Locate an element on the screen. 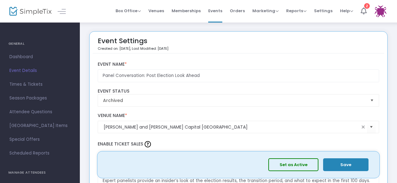  span: Marketing is located at coordinates (266, 11).